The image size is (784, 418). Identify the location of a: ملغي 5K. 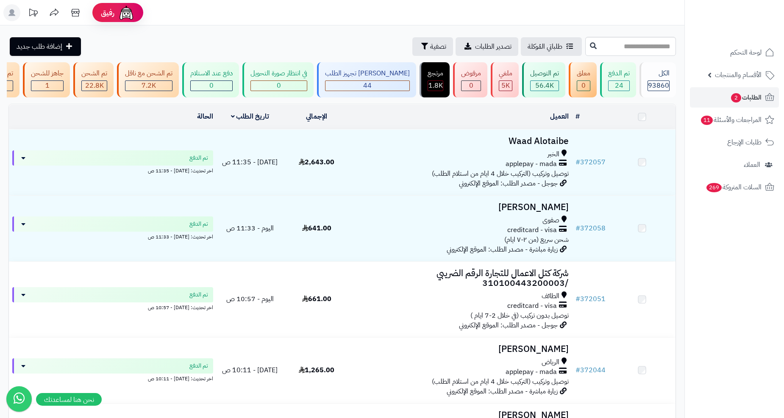
(505, 80).